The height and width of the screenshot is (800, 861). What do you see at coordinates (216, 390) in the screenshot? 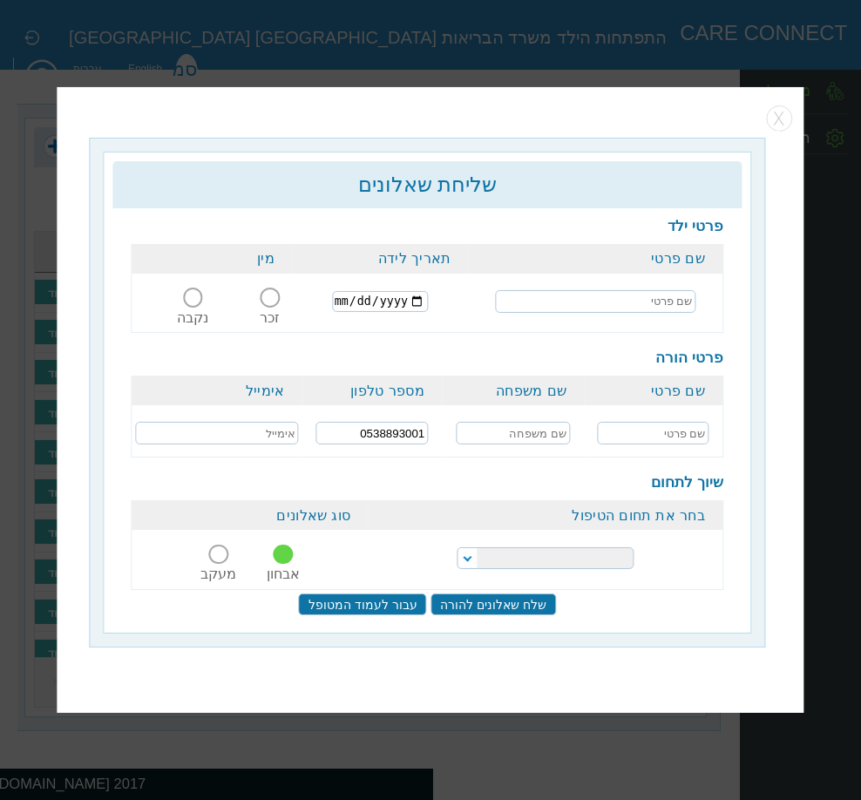
I see `th: אימייל` at bounding box center [216, 390].